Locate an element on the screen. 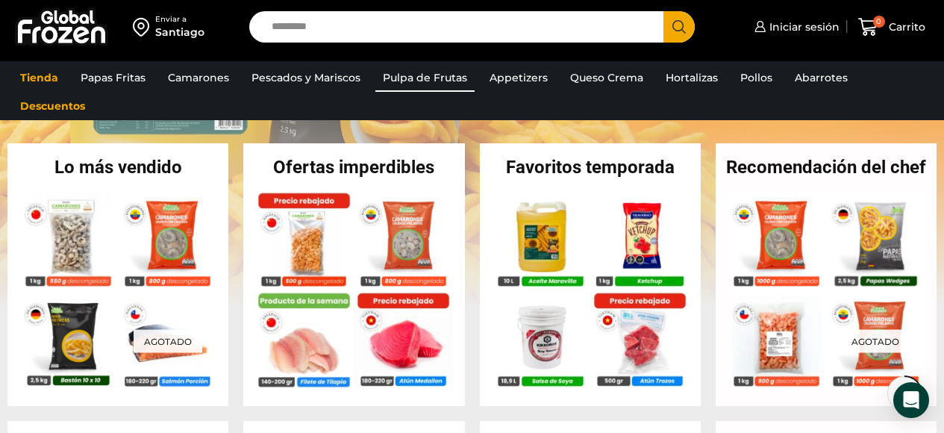  span: Carrito is located at coordinates (905, 27).